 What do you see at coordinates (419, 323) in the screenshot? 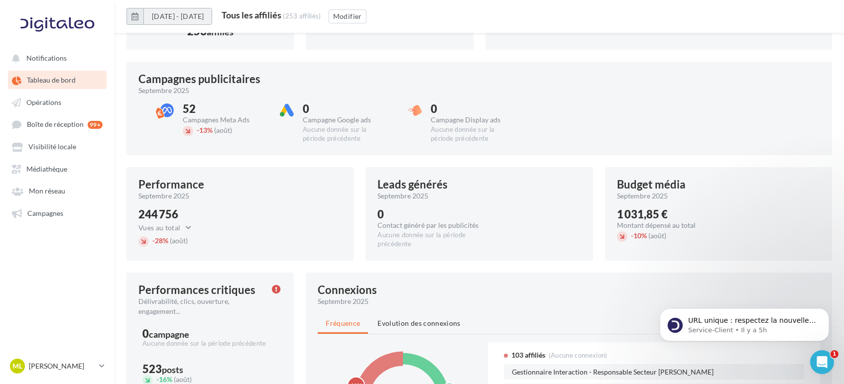
I see `span: Evolution des connexions` at bounding box center [419, 323].